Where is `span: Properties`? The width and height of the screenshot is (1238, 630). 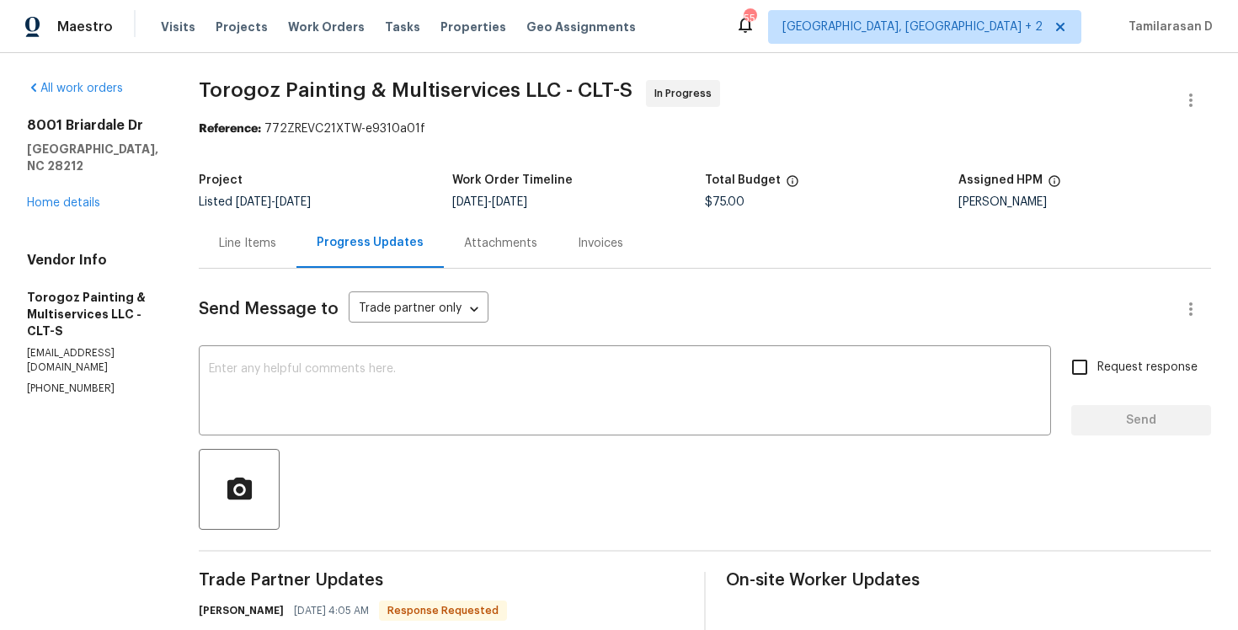 span: Properties is located at coordinates (473, 27).